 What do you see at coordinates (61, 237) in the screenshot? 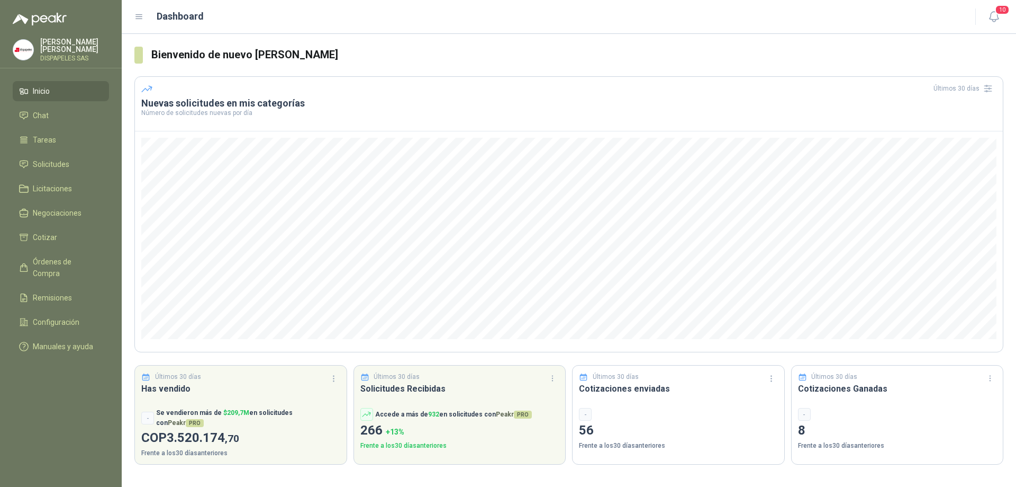
I see `a: Cotizar` at bounding box center [61, 237].